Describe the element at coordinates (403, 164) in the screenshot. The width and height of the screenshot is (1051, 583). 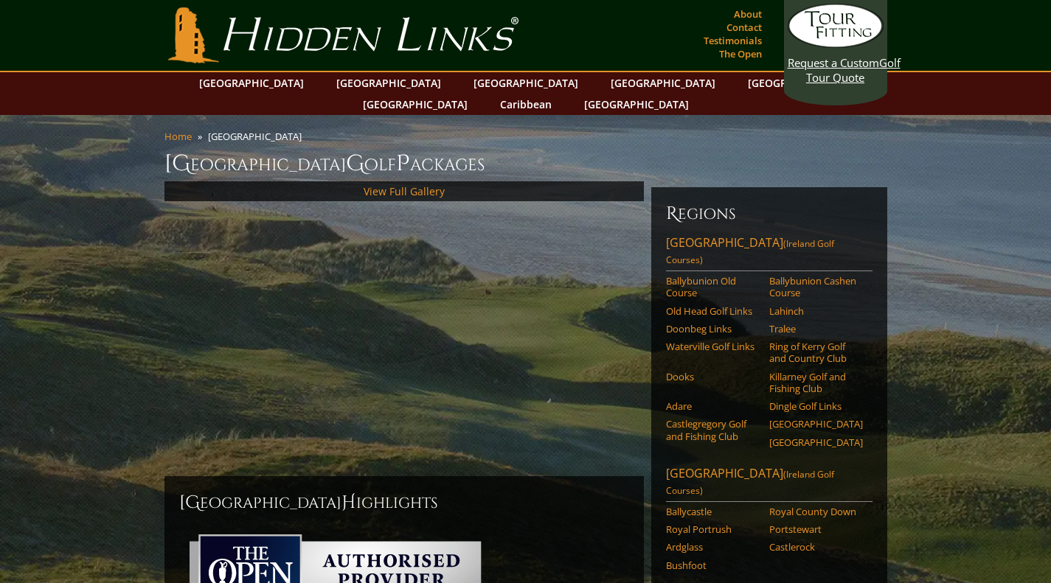
I see `span: P` at that location.